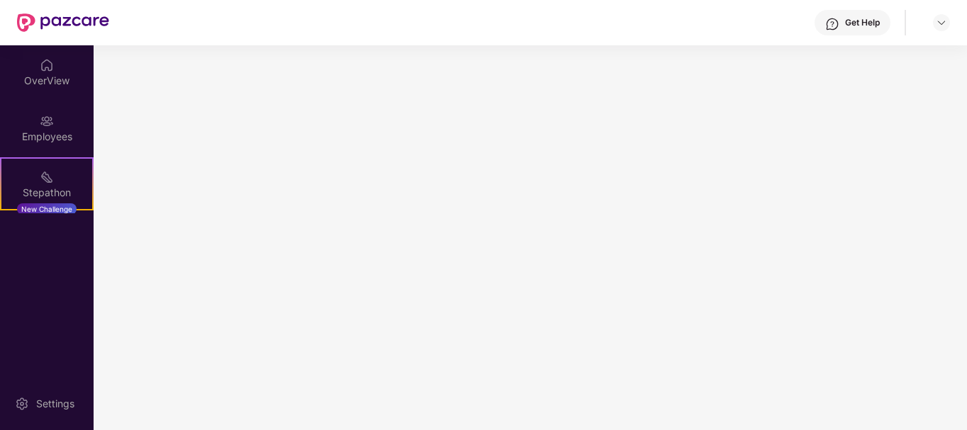 This screenshot has height=430, width=967. I want to click on img: New Pazcare Logo, so click(63, 23).